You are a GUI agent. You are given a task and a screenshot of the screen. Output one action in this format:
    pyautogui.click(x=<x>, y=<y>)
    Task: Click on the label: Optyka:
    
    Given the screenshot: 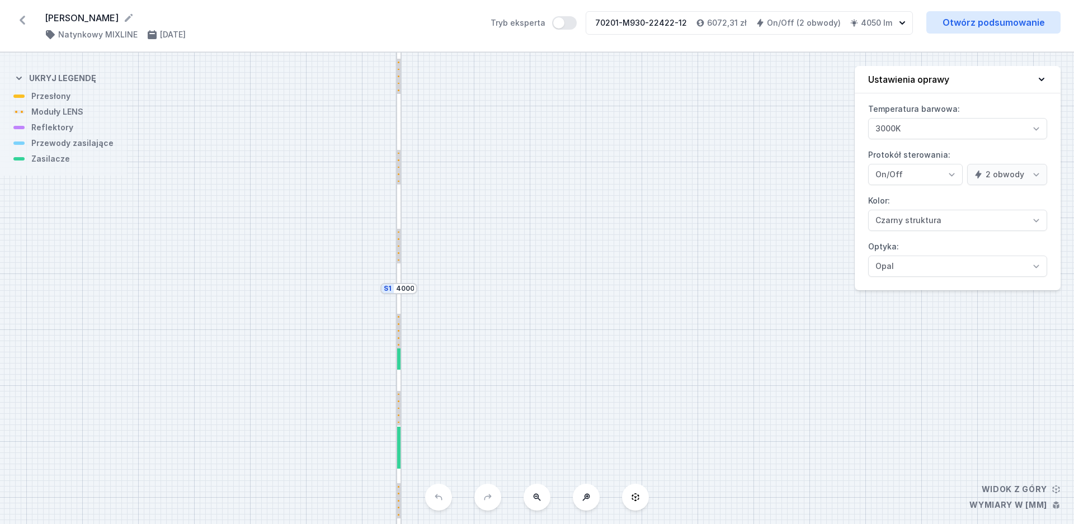 What is the action you would take?
    pyautogui.click(x=958, y=257)
    